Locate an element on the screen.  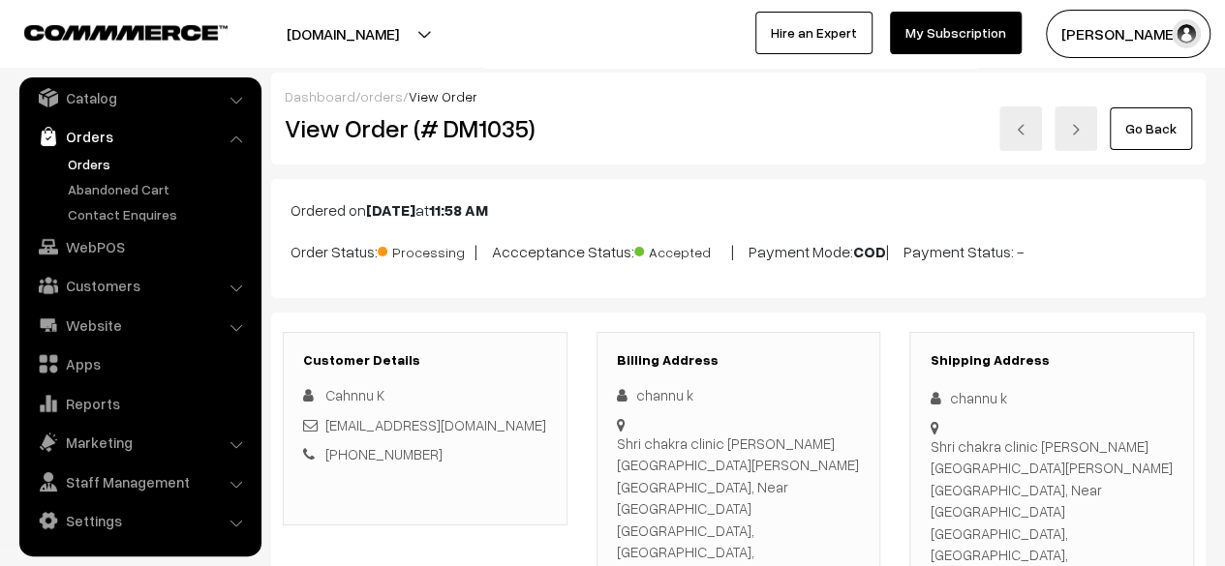
h3: Billing Address is located at coordinates (739, 360).